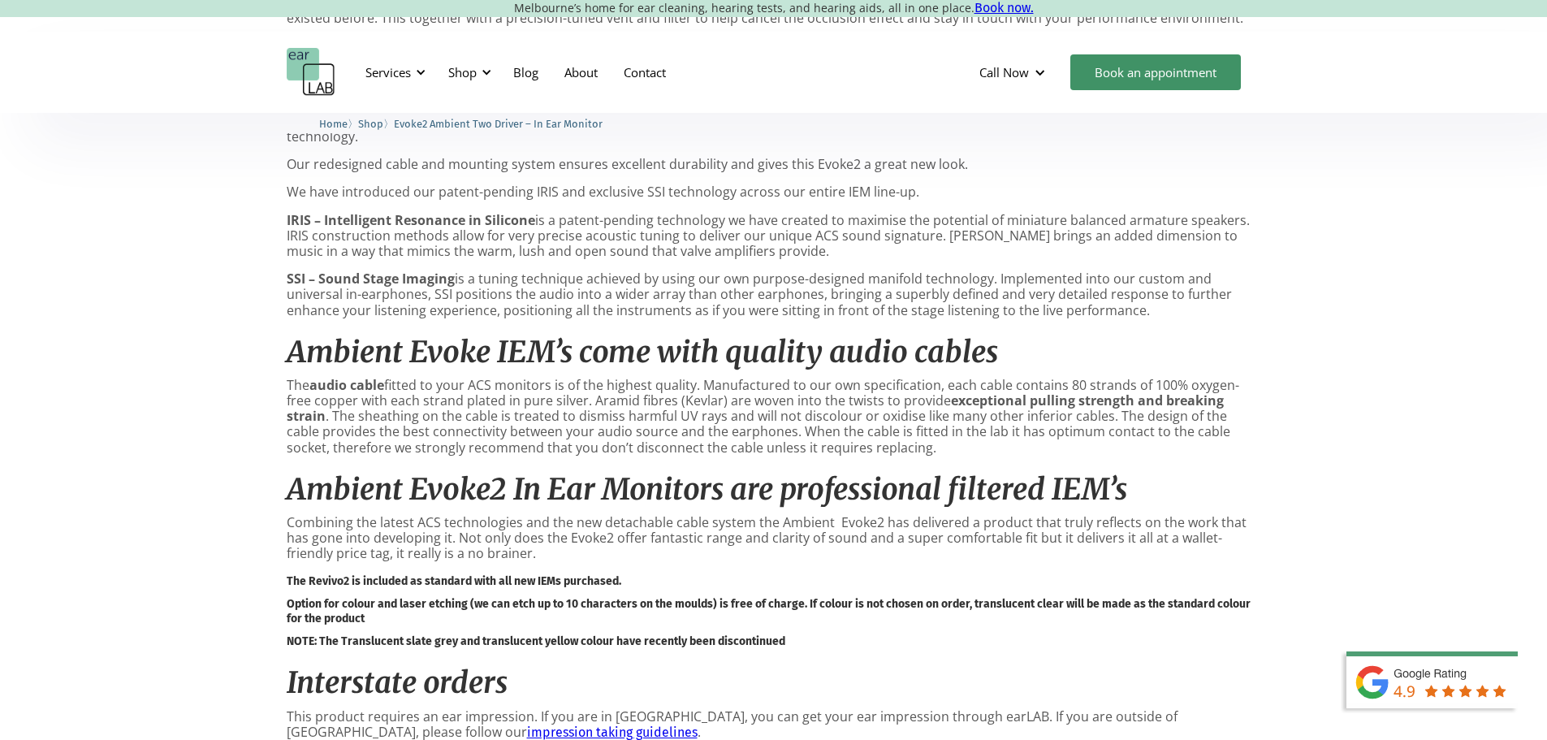 This screenshot has height=740, width=1547. What do you see at coordinates (498, 123) in the screenshot?
I see `span: Evoke2 Ambient Two Driver – In Ear Monitor` at bounding box center [498, 123].